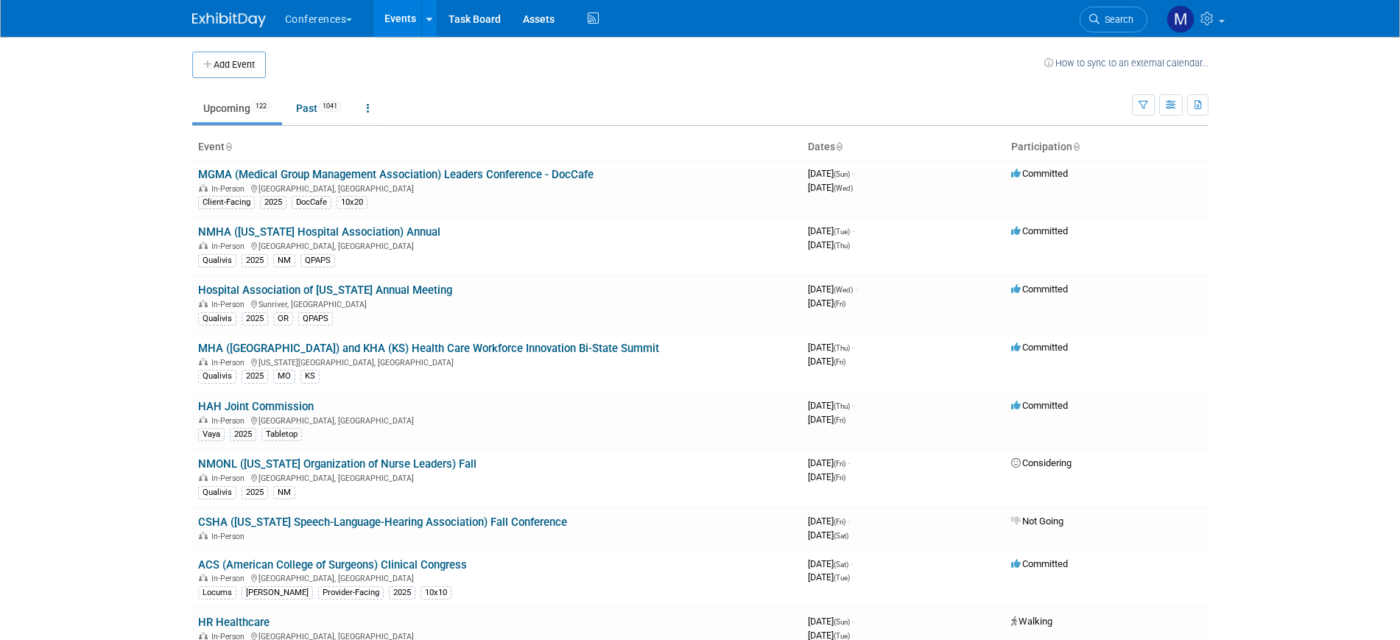 Image resolution: width=1400 pixels, height=640 pixels. Describe the element at coordinates (1114, 19) in the screenshot. I see `a: Search` at that location.